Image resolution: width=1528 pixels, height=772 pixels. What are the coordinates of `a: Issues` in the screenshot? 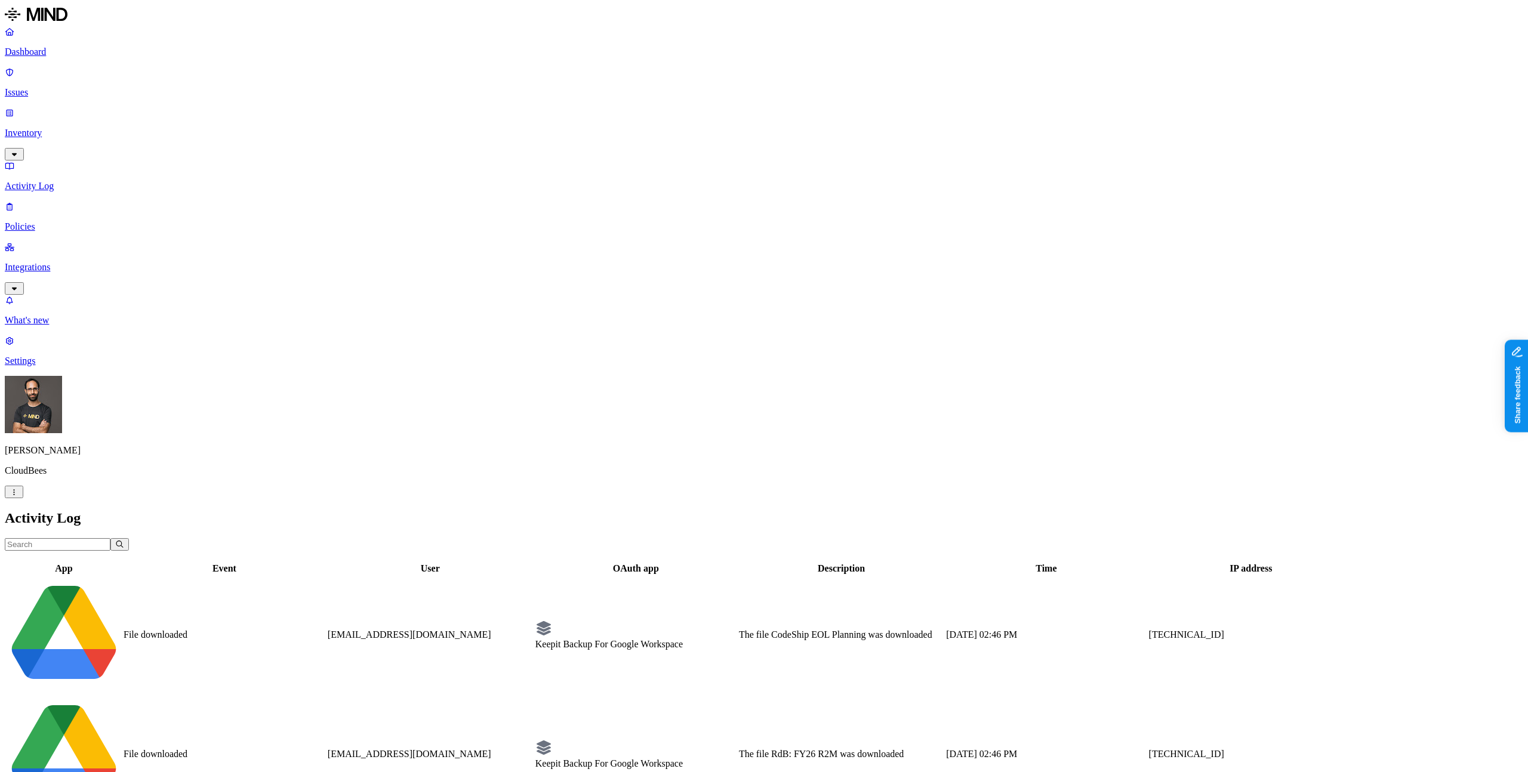 It's located at (764, 82).